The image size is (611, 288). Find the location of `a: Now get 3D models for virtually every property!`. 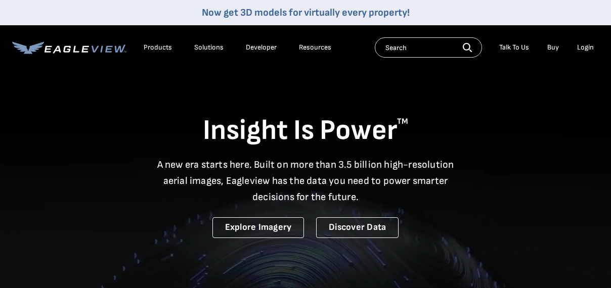

a: Now get 3D models for virtually every property! is located at coordinates (306, 13).